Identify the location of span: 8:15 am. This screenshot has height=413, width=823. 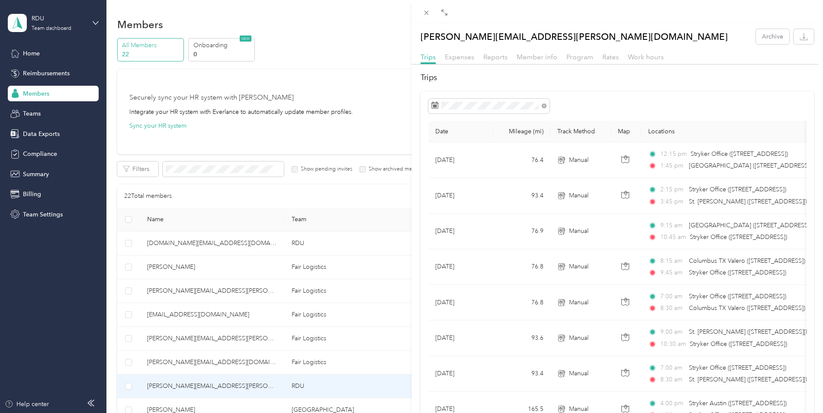
(673, 261).